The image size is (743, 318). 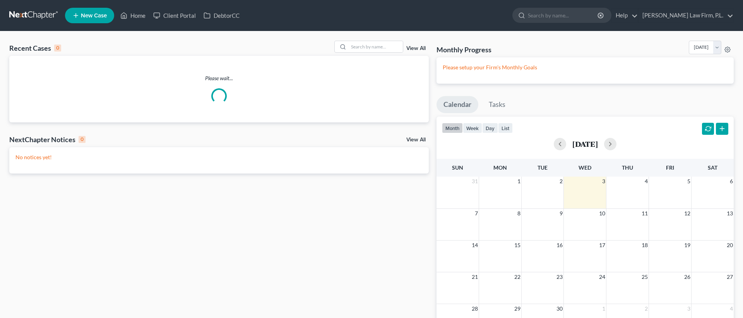 I want to click on span: 20, so click(x=730, y=245).